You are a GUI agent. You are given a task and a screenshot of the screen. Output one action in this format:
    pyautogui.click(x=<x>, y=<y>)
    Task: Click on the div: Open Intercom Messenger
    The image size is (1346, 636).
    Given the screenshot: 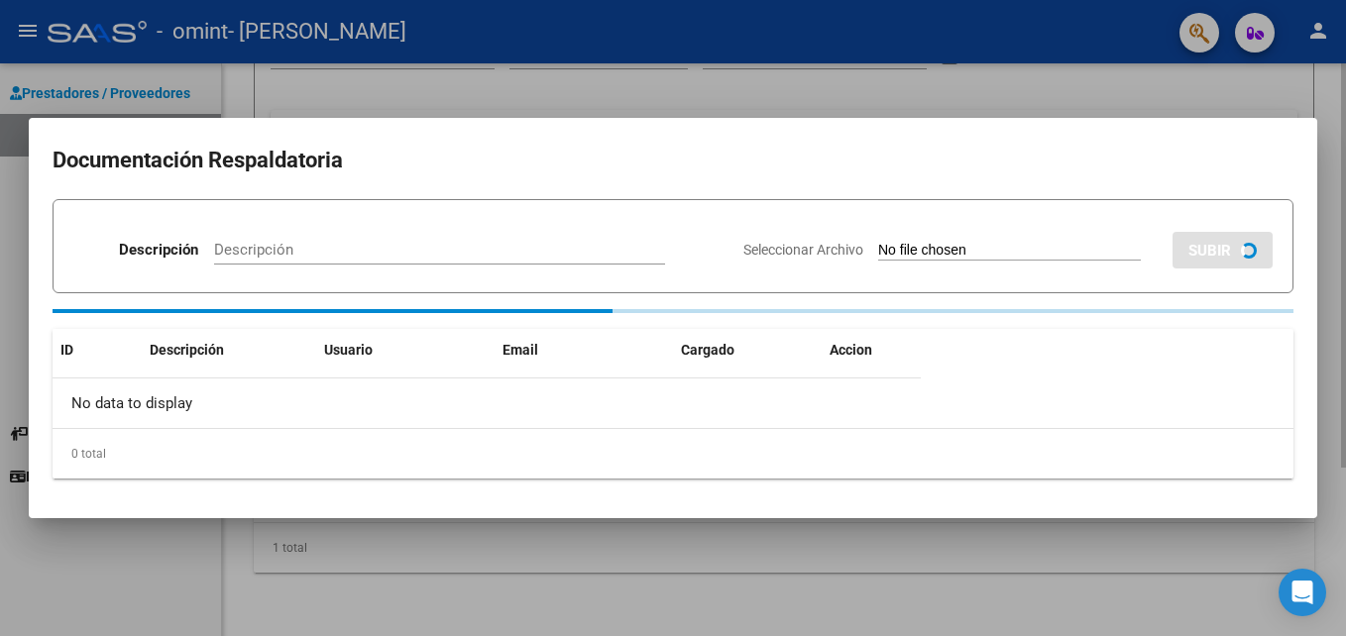 What is the action you would take?
    pyautogui.click(x=1302, y=593)
    